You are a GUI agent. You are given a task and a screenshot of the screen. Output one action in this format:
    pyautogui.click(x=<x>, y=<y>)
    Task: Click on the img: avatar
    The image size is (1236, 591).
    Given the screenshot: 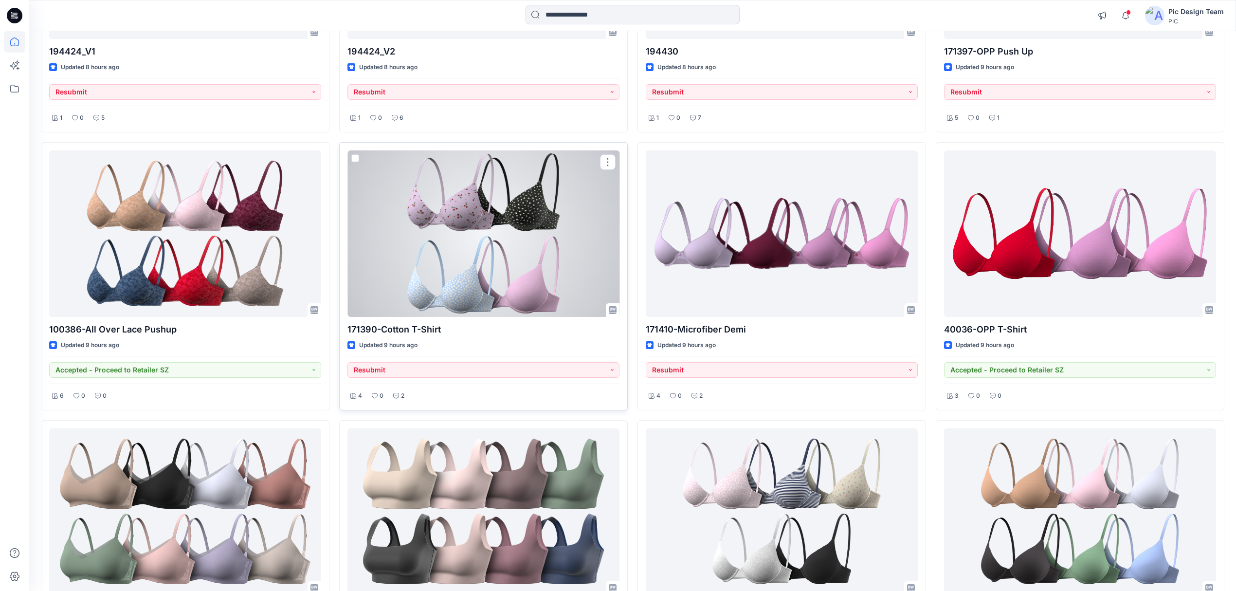 What is the action you would take?
    pyautogui.click(x=1154, y=16)
    